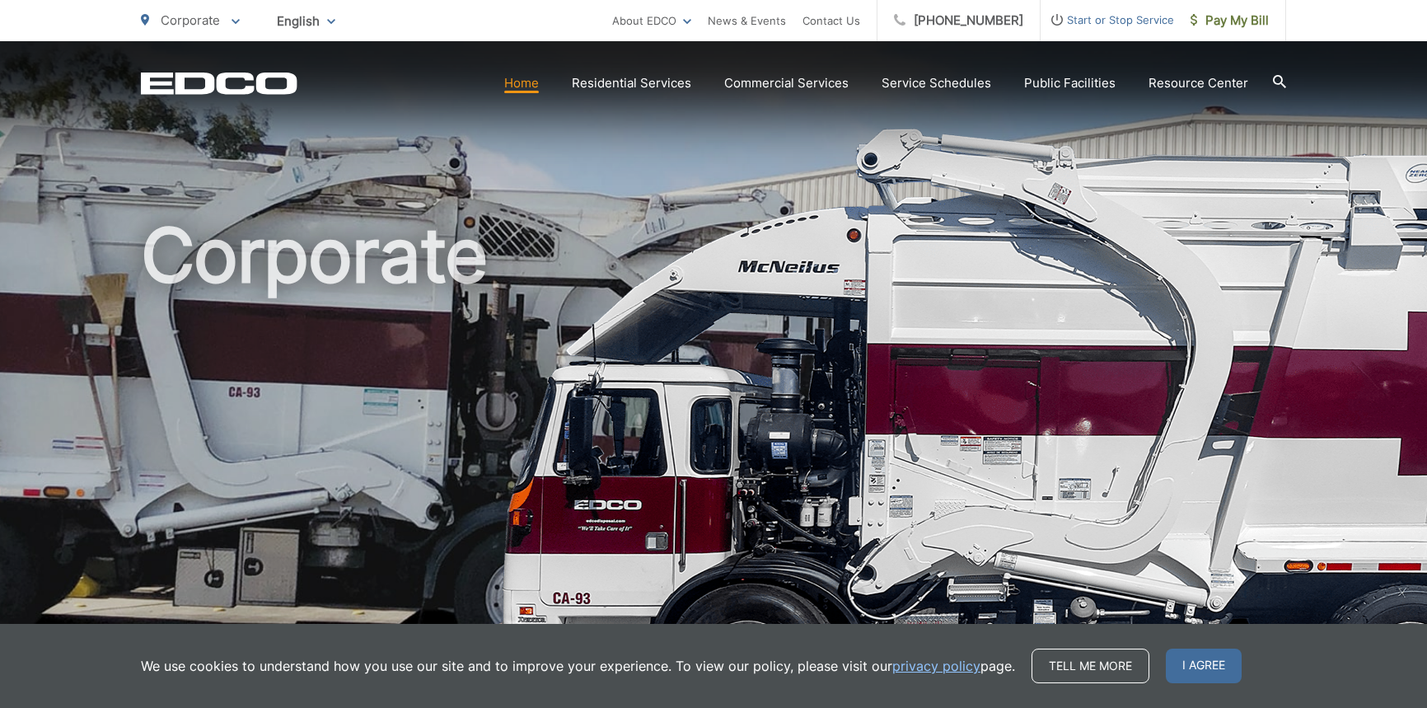  Describe the element at coordinates (936, 83) in the screenshot. I see `a: Service Schedules` at that location.